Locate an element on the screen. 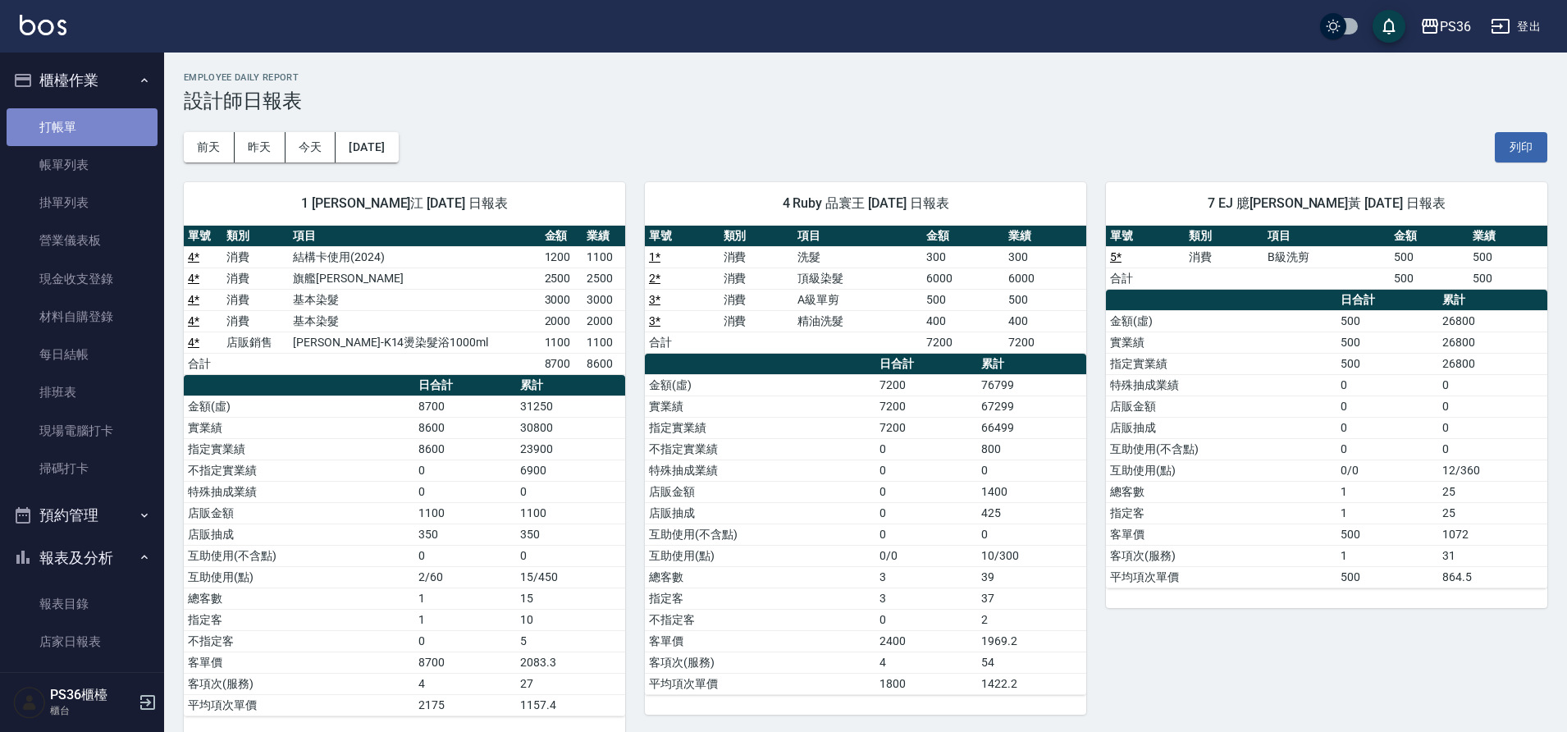 Image resolution: width=1567 pixels, height=732 pixels. td: 指定客 is located at coordinates (760, 598).